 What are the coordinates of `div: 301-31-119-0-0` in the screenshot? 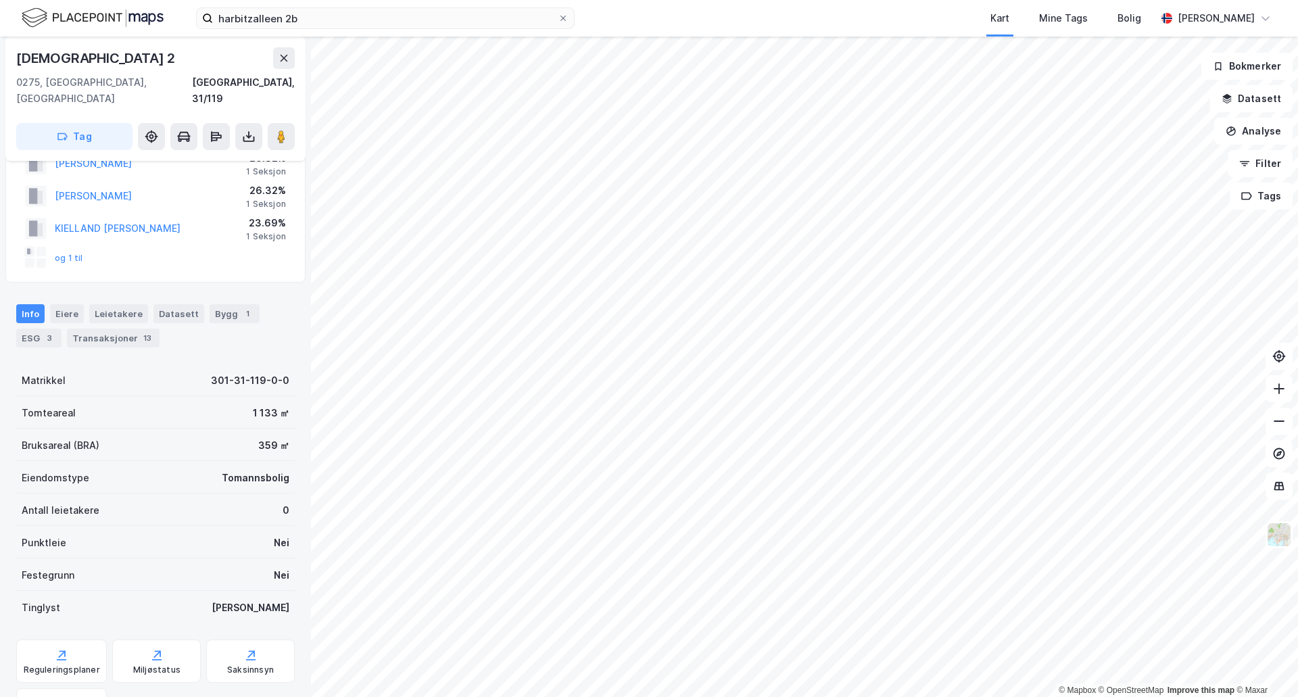 It's located at (250, 381).